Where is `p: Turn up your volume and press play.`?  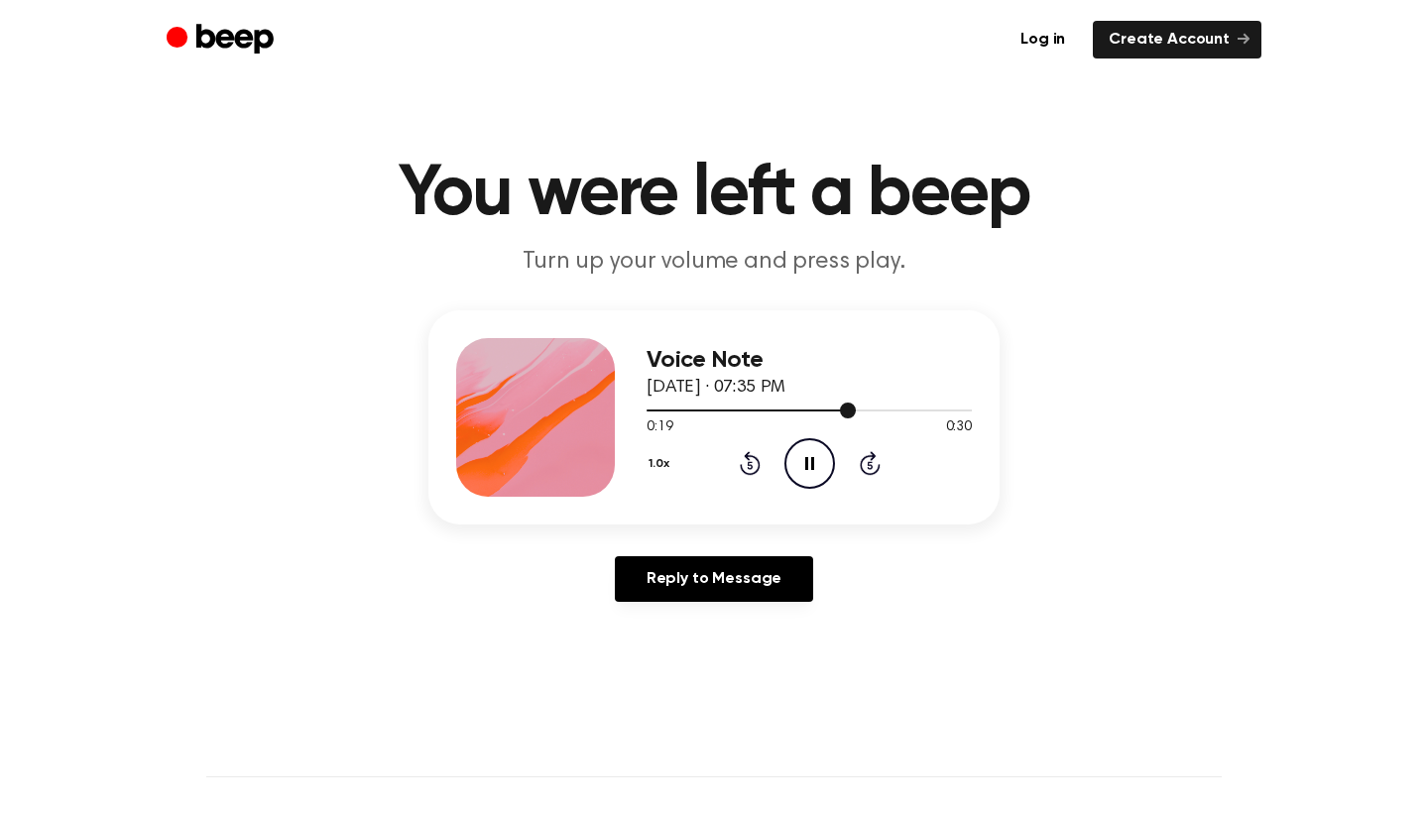 p: Turn up your volume and press play. is located at coordinates (714, 262).